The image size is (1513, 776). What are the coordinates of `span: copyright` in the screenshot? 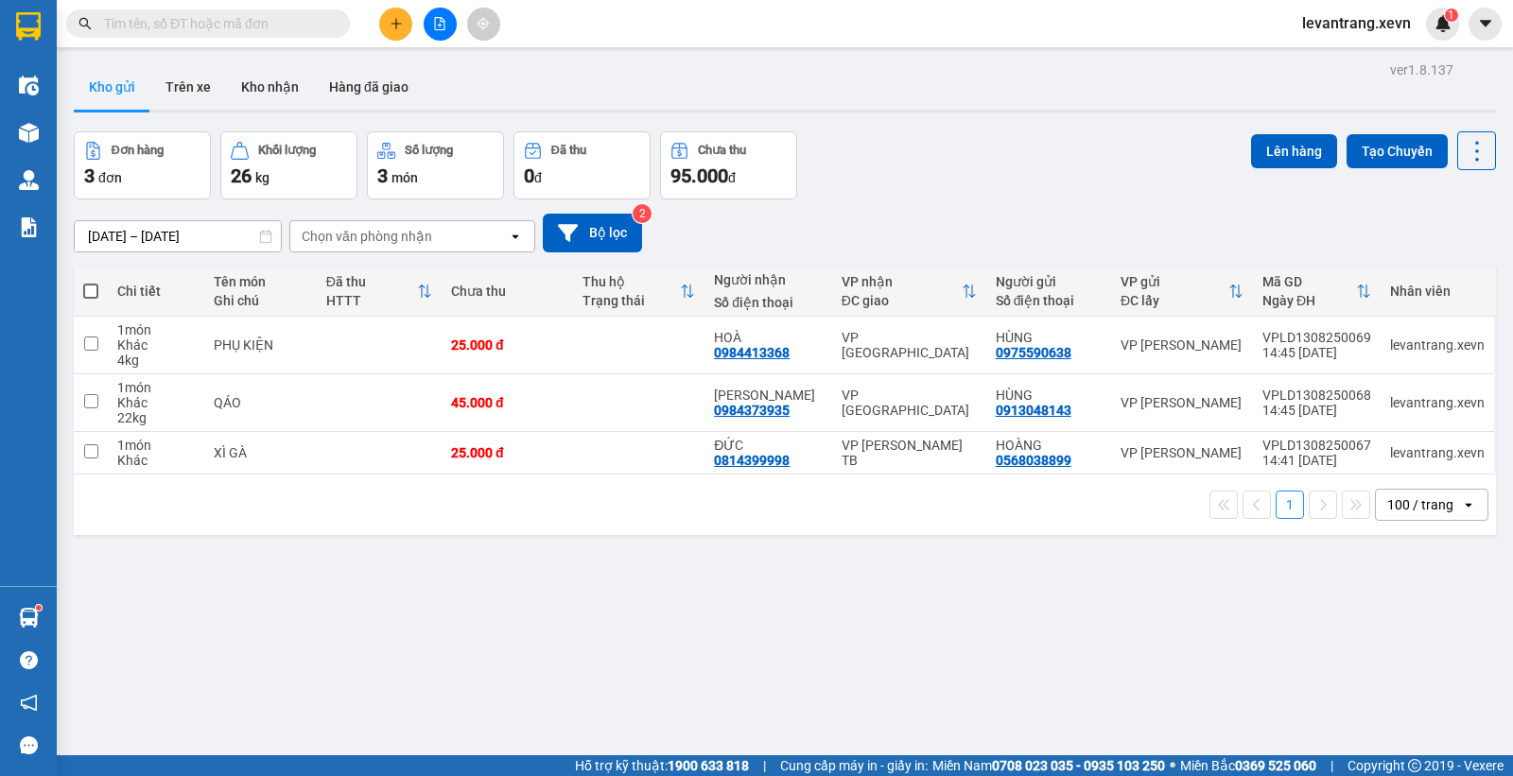 It's located at (1414, 766).